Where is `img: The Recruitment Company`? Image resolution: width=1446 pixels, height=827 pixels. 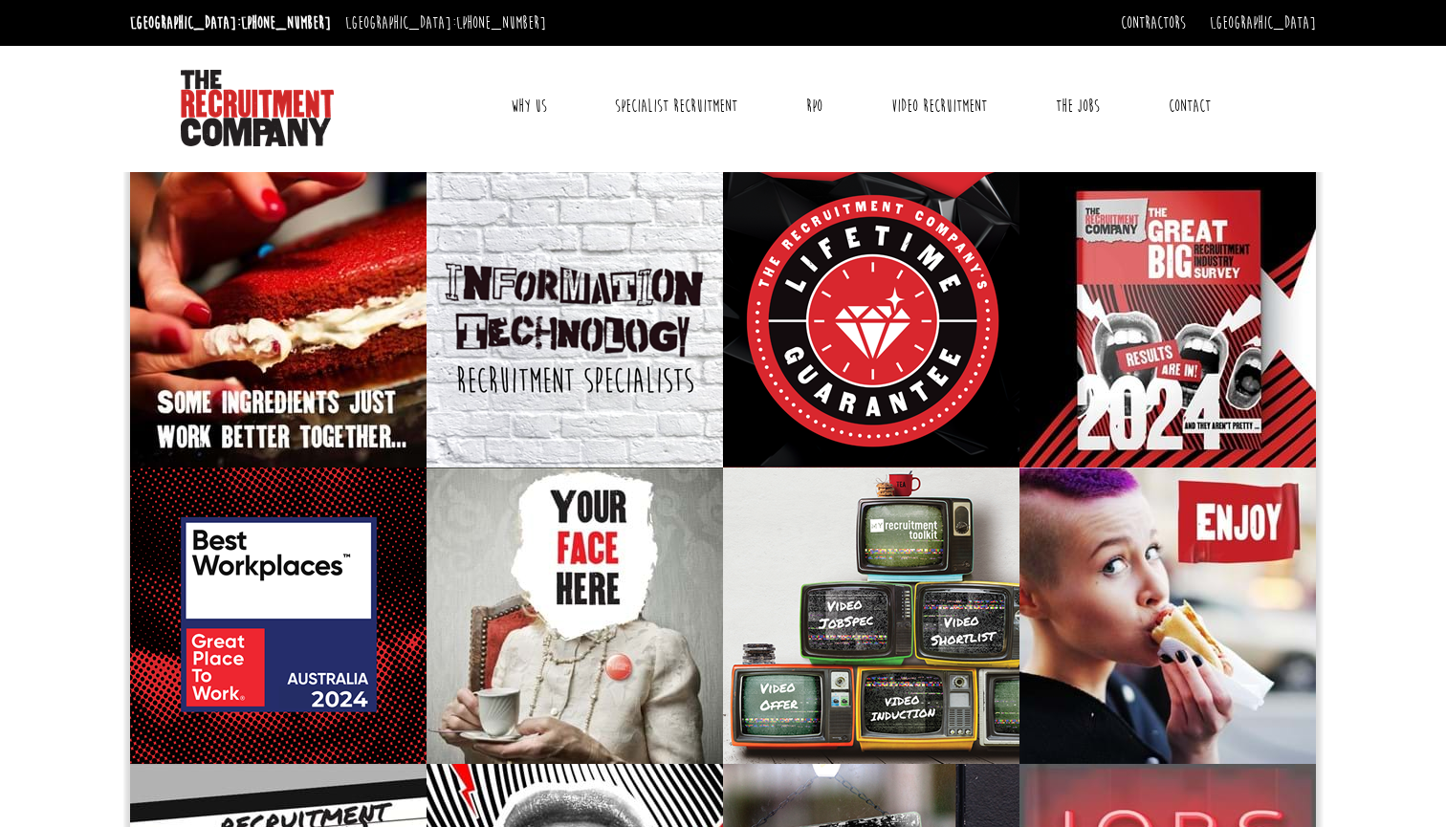 img: The Recruitment Company is located at coordinates (257, 108).